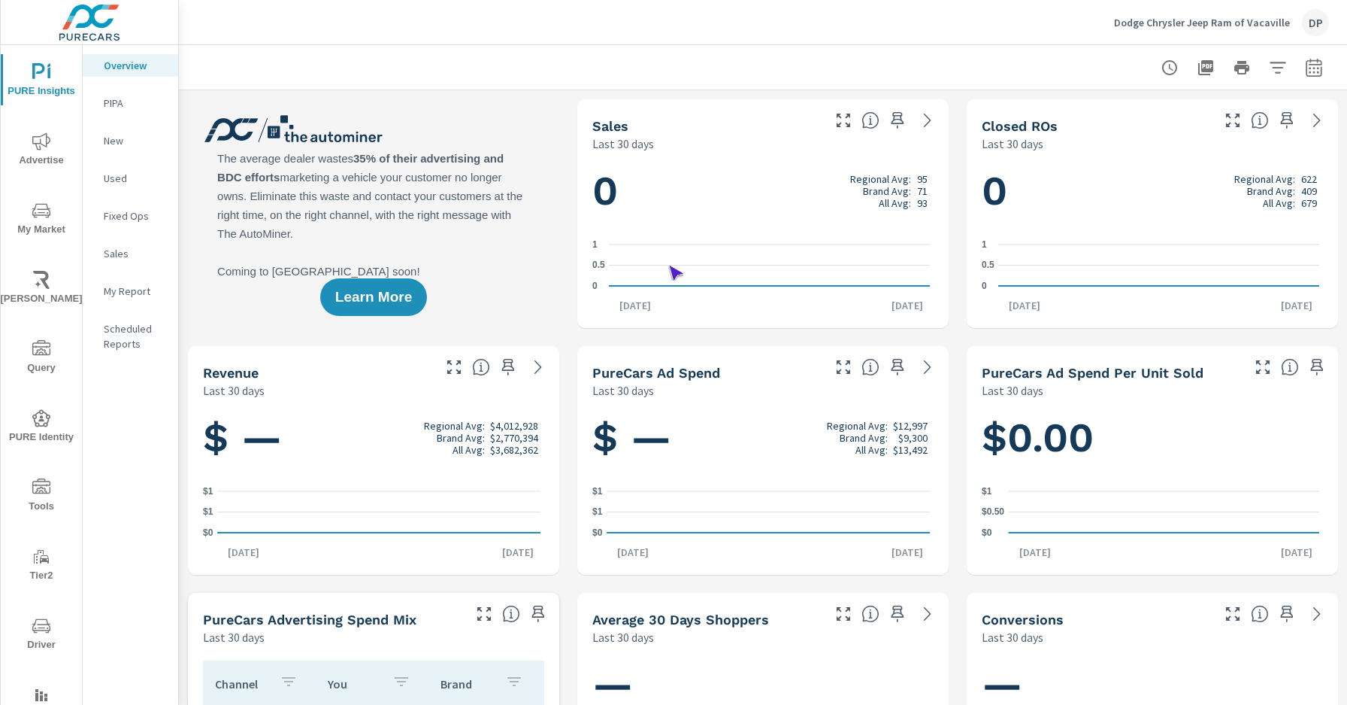 This screenshot has height=705, width=1347. I want to click on h1: 0, so click(763, 191).